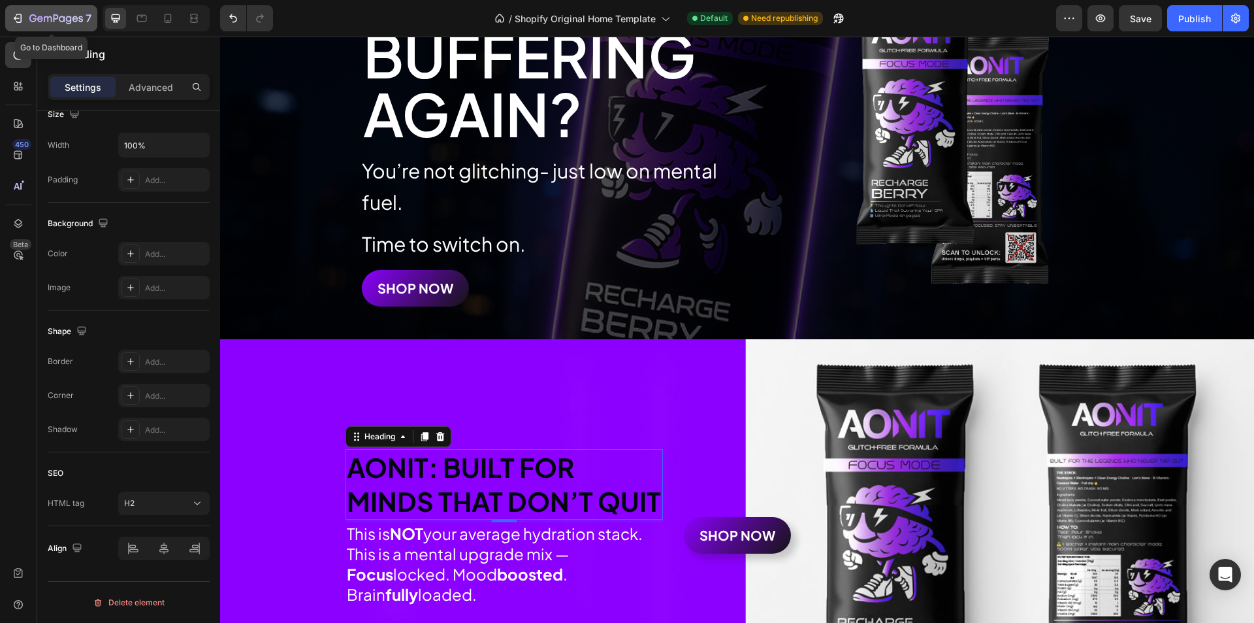 The width and height of the screenshot is (1254, 623). Describe the element at coordinates (714, 18) in the screenshot. I see `span: Default` at that location.